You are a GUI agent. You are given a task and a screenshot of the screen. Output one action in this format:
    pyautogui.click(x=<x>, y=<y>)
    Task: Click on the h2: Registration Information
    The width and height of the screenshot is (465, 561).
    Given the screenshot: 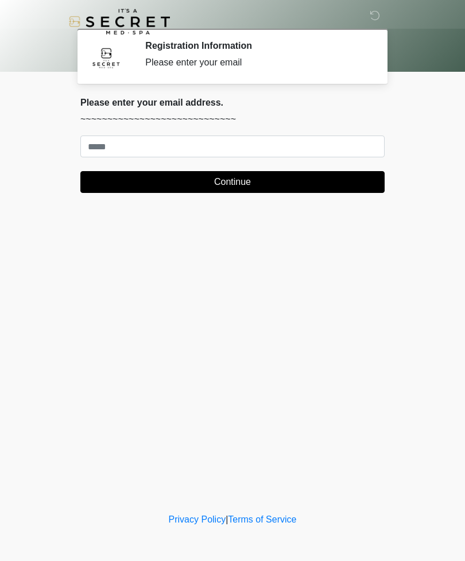 What is the action you would take?
    pyautogui.click(x=256, y=45)
    